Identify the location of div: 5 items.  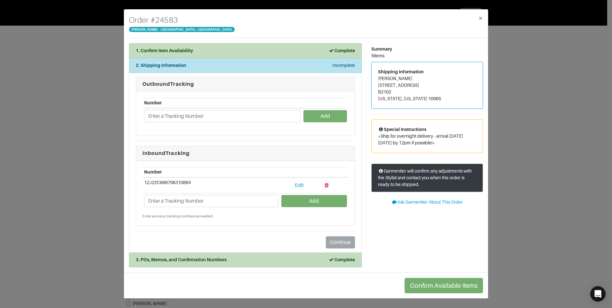
(427, 56).